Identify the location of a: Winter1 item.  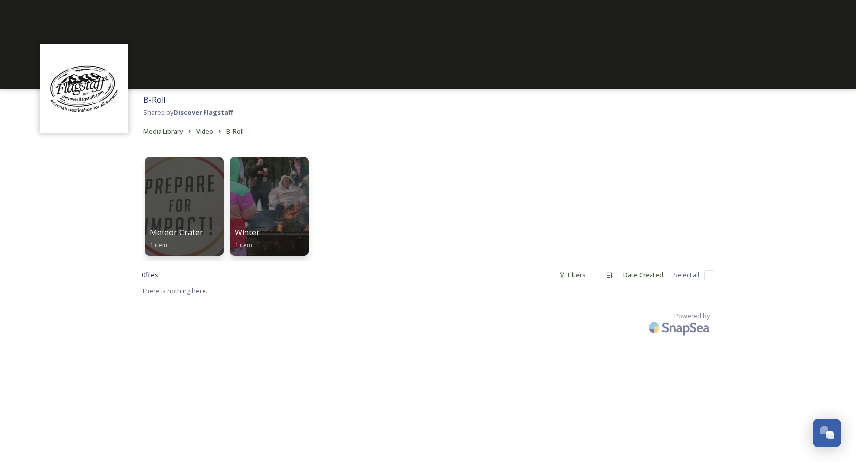
(269, 204).